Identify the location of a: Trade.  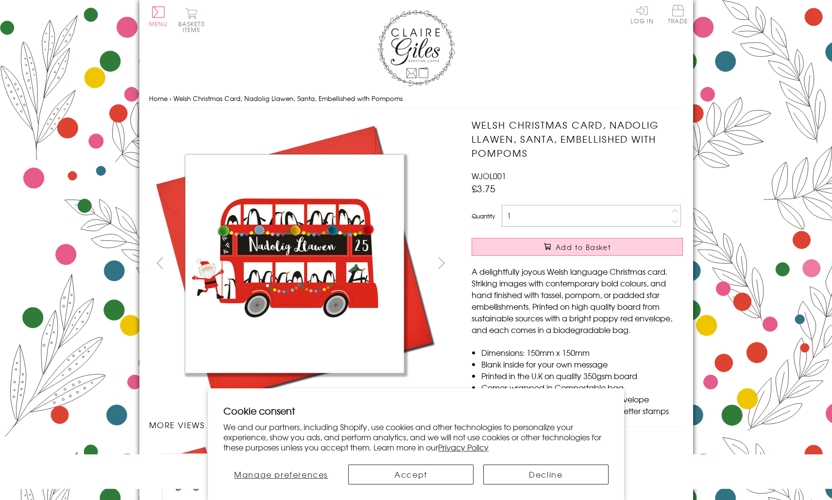
(678, 15).